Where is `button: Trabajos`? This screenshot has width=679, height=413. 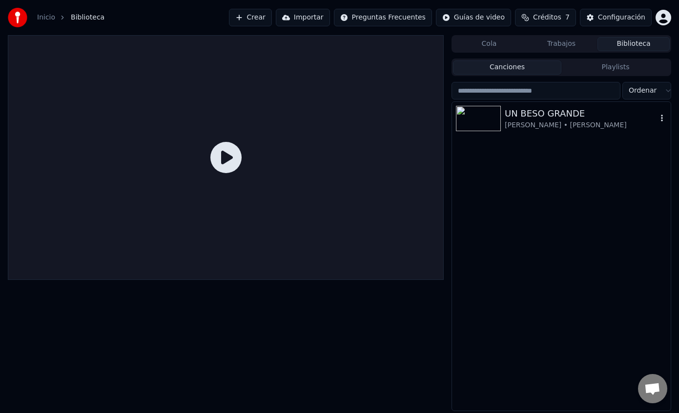
button: Trabajos is located at coordinates (561, 44).